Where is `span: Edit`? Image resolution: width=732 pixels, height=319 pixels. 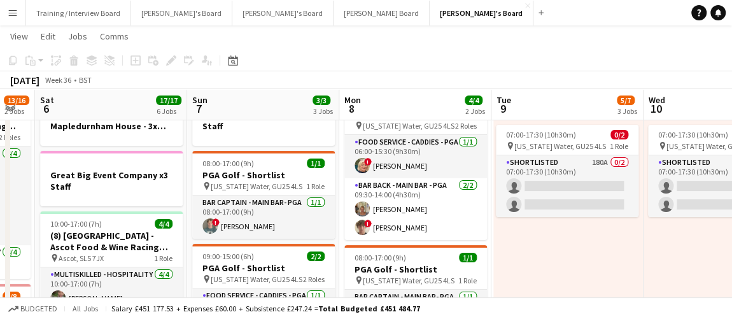 span: Edit is located at coordinates (48, 36).